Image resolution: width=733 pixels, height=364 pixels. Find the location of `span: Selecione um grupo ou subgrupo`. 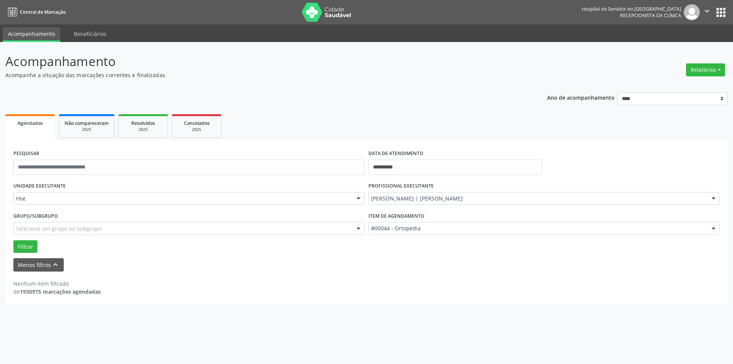

span: Selecione um grupo ou subgrupo is located at coordinates (59, 228).